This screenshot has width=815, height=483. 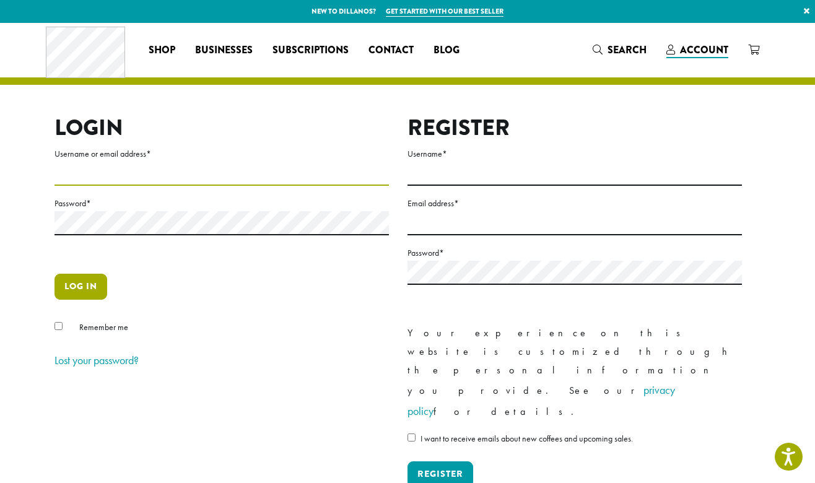 I want to click on label: Username, so click(x=574, y=154).